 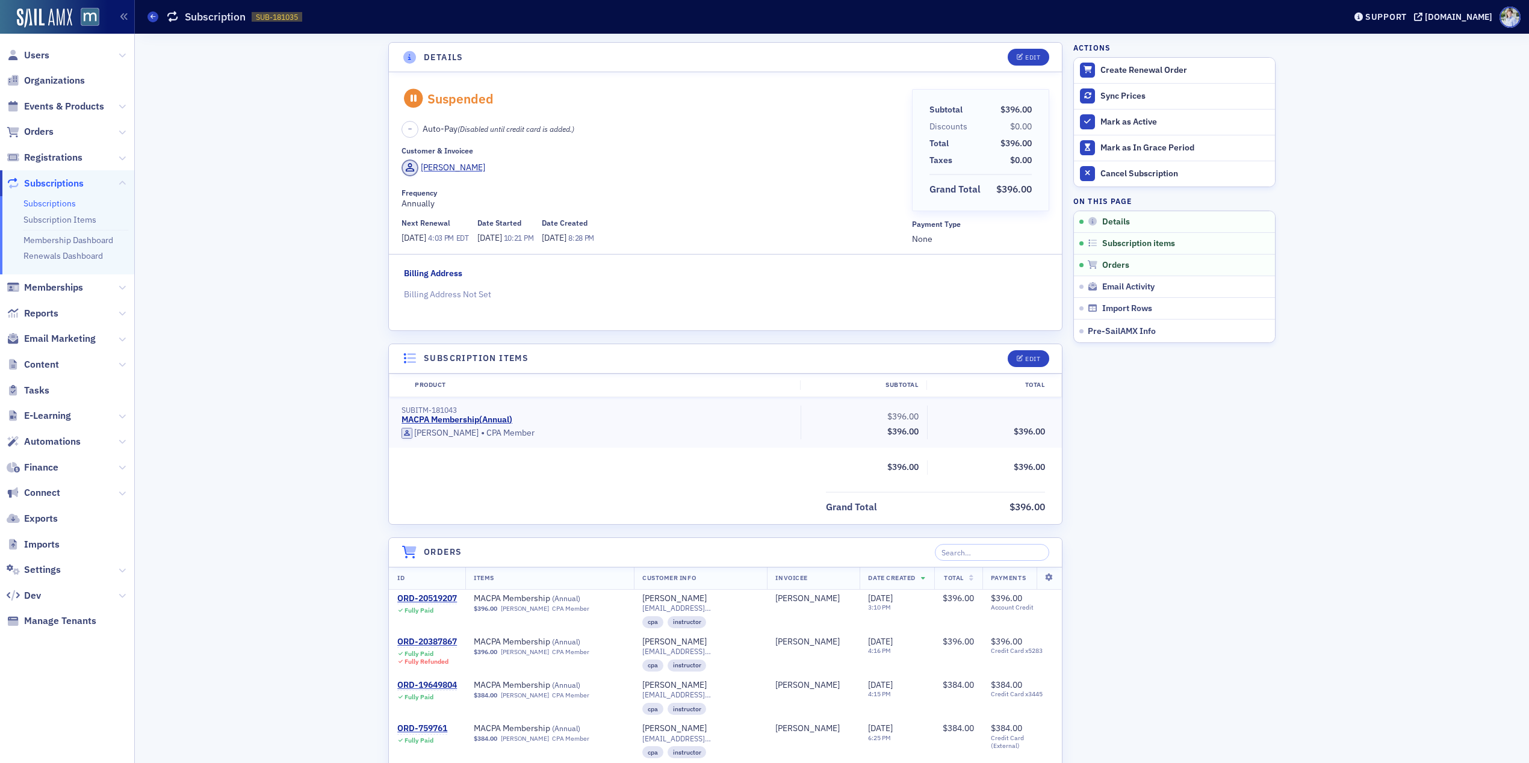 What do you see at coordinates (687, 753) in the screenshot?
I see `div: instructor` at bounding box center [687, 753].